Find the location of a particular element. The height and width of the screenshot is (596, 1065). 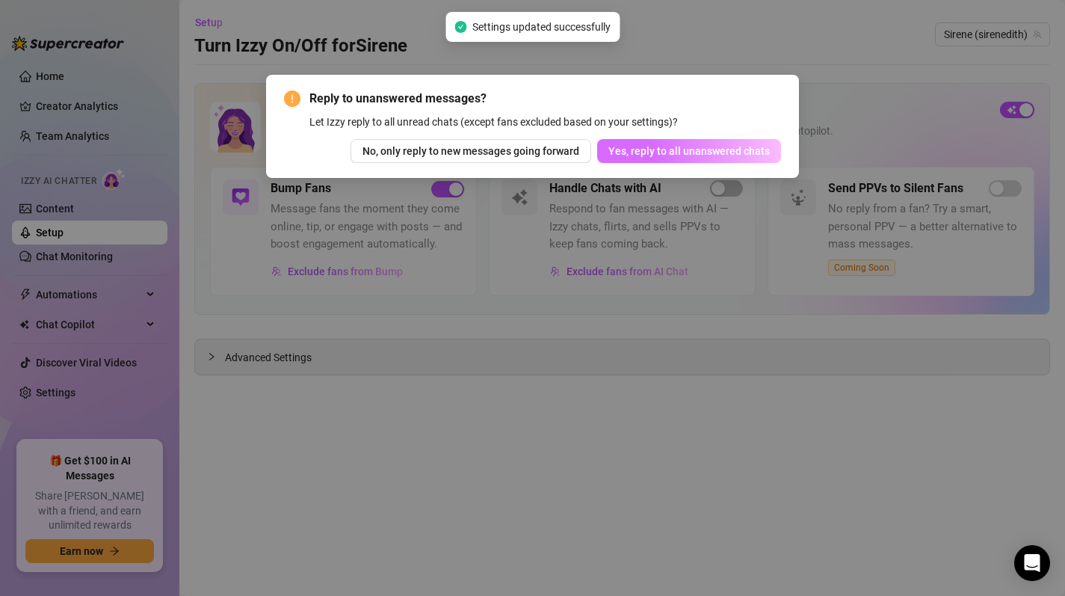

button: Yes, reply to all unanswered chats is located at coordinates (689, 151).